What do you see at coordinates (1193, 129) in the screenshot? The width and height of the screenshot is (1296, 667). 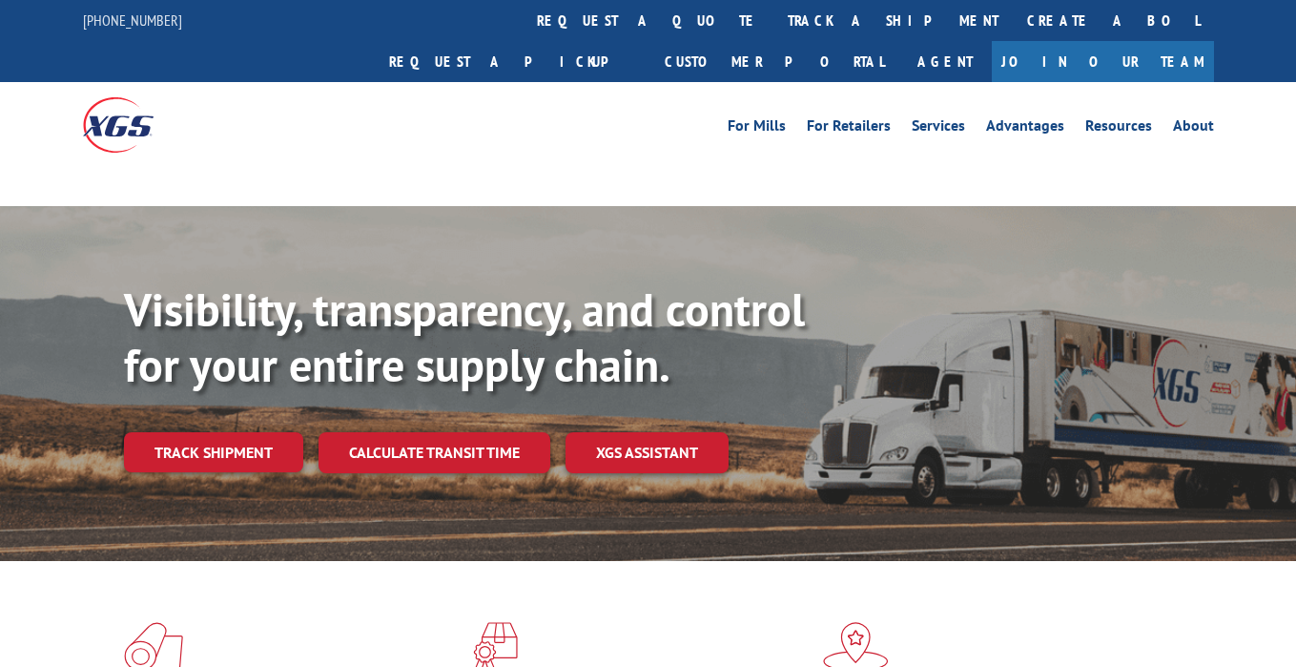 I see `a: About` at bounding box center [1193, 129].